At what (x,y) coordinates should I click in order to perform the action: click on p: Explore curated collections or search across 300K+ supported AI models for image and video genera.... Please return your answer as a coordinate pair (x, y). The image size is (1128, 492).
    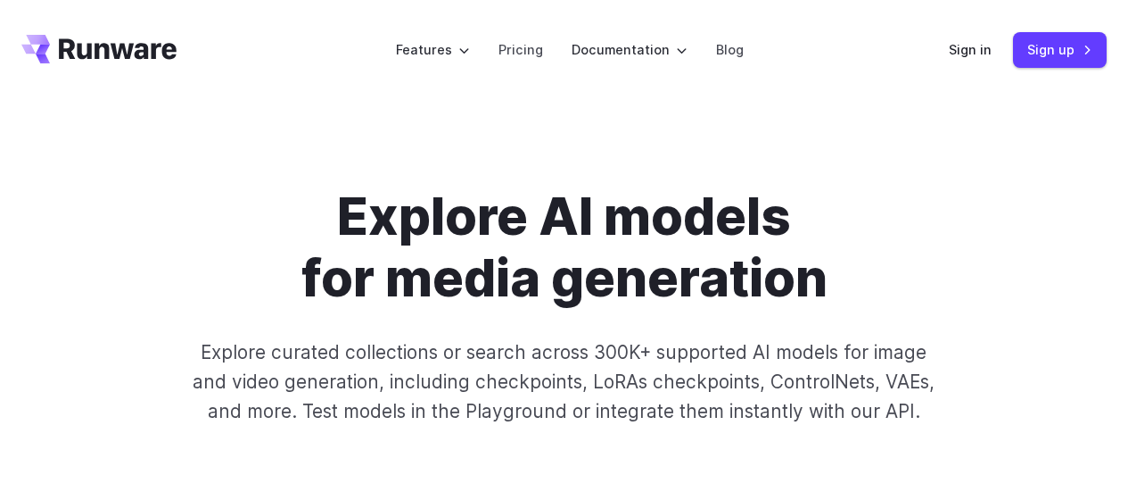
    Looking at the image, I should click on (565, 382).